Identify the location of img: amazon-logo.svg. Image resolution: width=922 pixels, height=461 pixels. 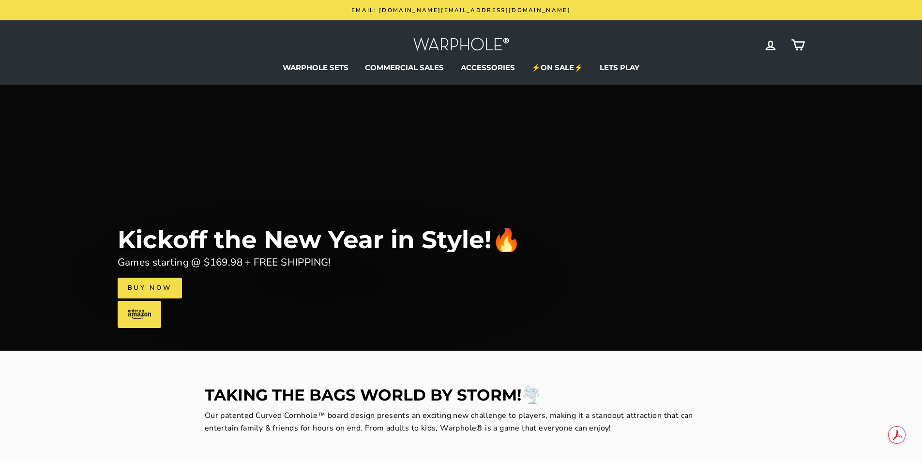
(139, 314).